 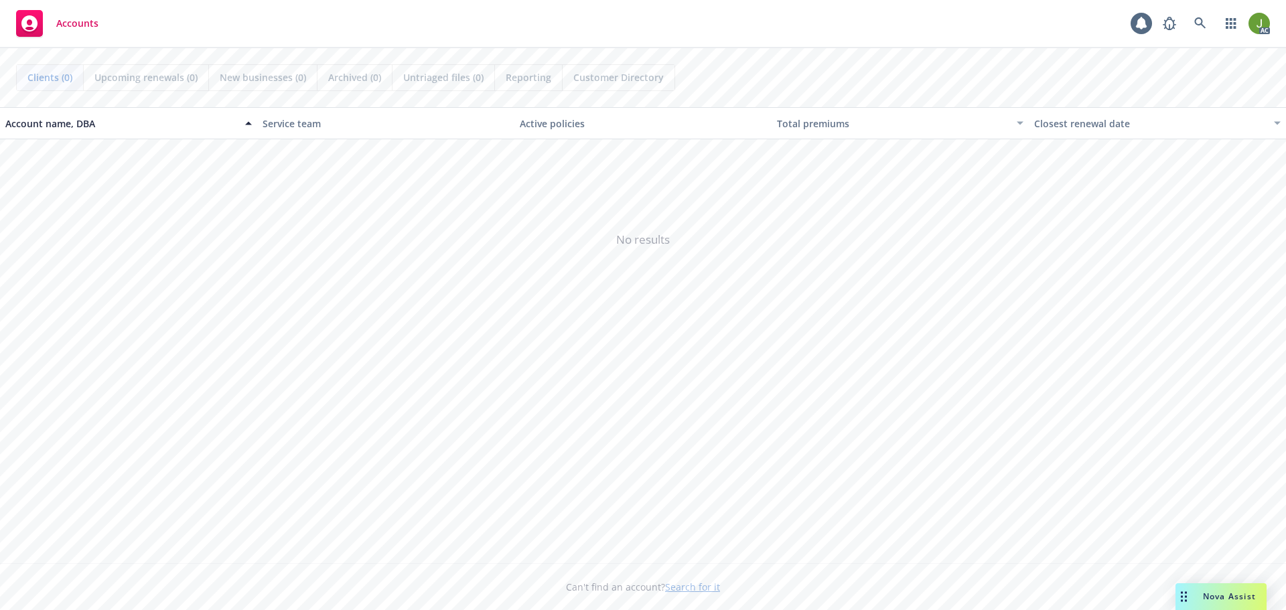 What do you see at coordinates (1157, 123) in the screenshot?
I see `button: Closest renewal date` at bounding box center [1157, 123].